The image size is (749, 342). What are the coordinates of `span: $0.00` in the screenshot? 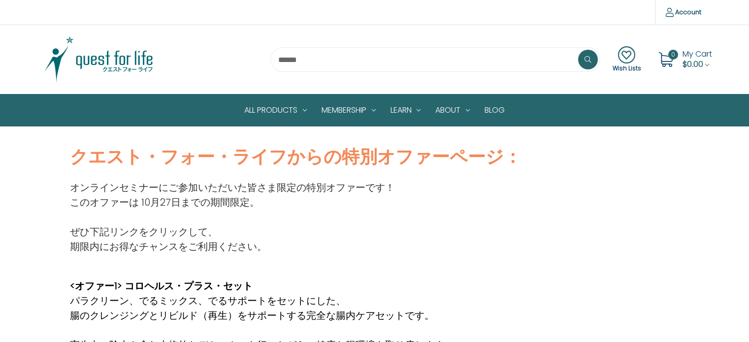 It's located at (693, 64).